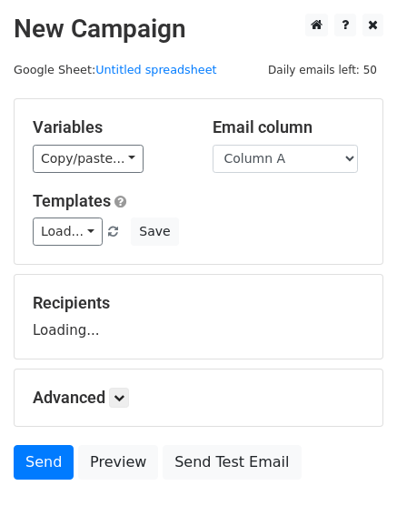 This screenshot has width=397, height=506. What do you see at coordinates (198, 317) in the screenshot?
I see `div: Loading...` at bounding box center [198, 317].